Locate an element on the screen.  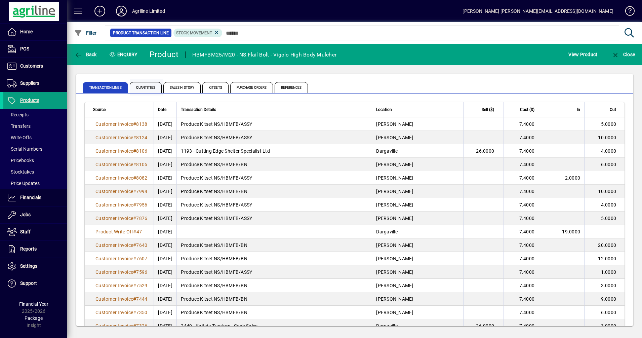
a: Customer Invoice#7640 is located at coordinates (121, 245).